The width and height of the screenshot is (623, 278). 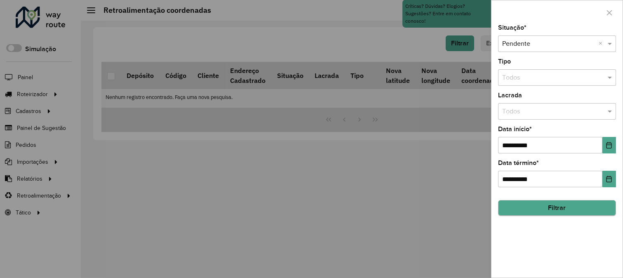 I want to click on label: Lacrada, so click(x=510, y=95).